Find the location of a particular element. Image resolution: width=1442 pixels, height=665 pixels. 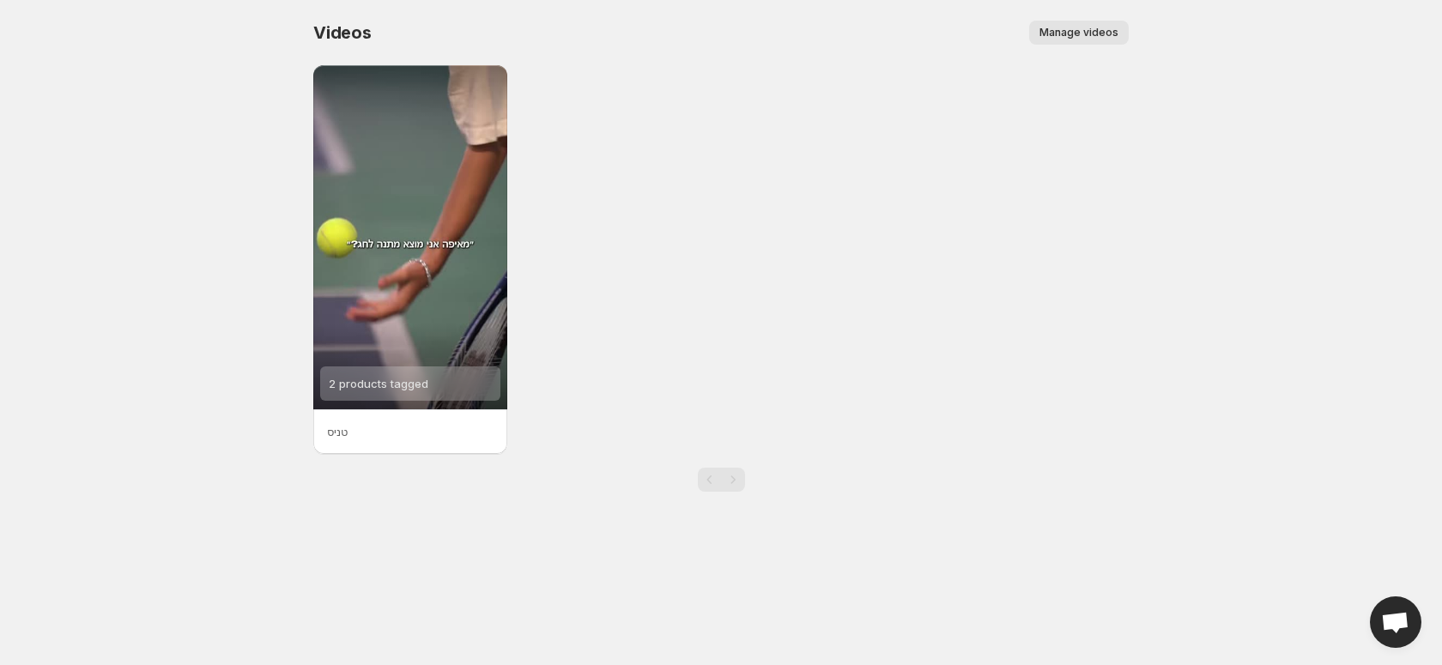

span: Videos is located at coordinates (342, 33).